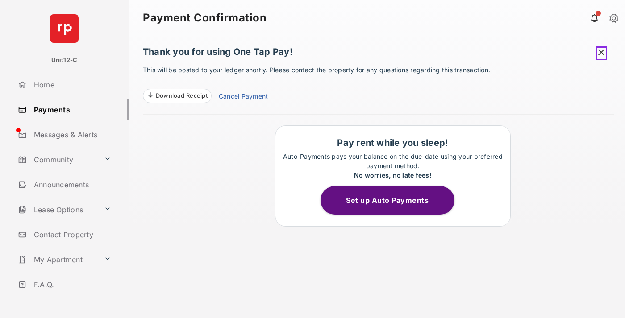 The image size is (625, 318). I want to click on a: Messages & Alerts, so click(71, 135).